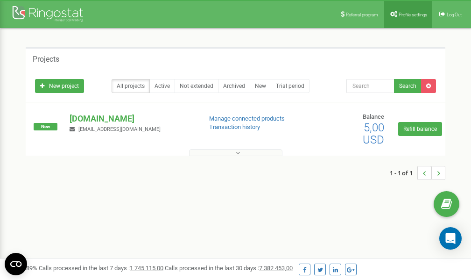  What do you see at coordinates (362, 14) in the screenshot?
I see `span: Referral program` at bounding box center [362, 14].